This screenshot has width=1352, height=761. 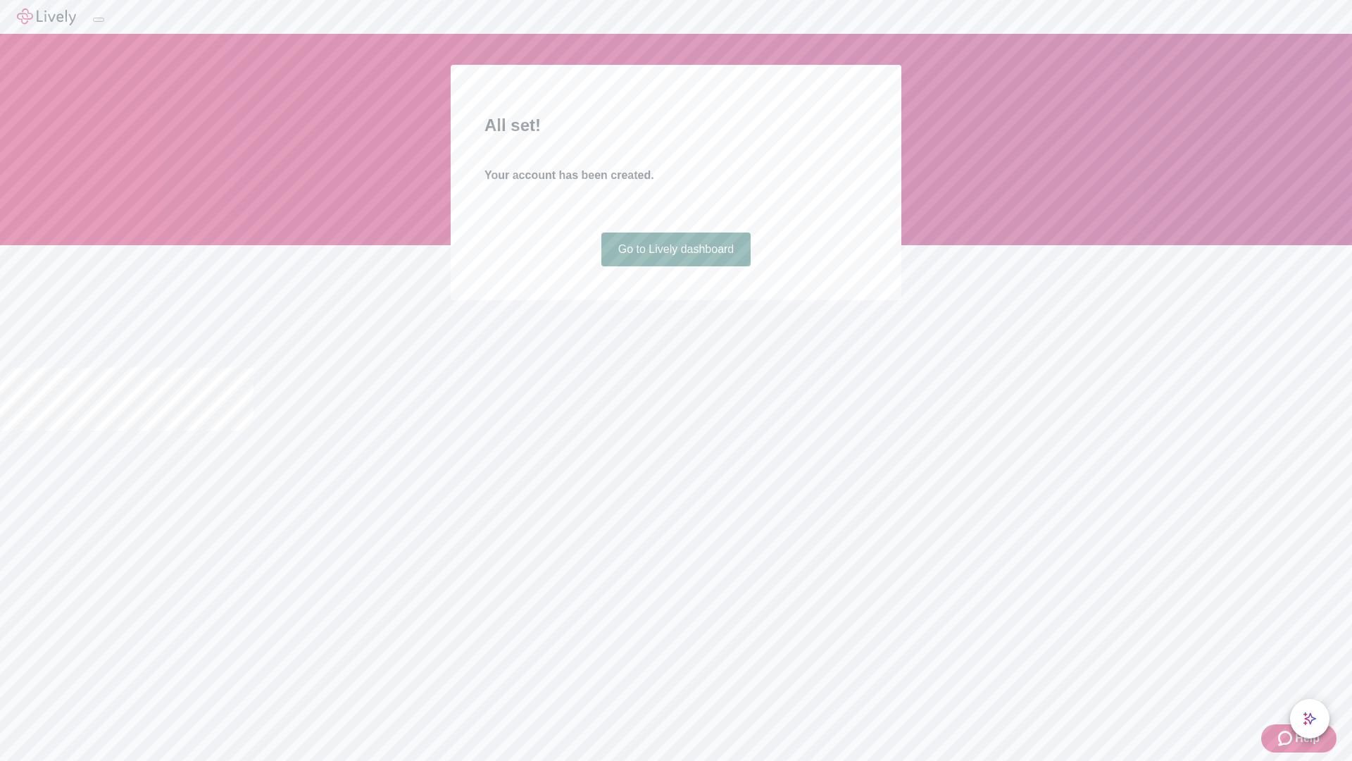 What do you see at coordinates (676, 125) in the screenshot?
I see `h2: All set!` at bounding box center [676, 125].